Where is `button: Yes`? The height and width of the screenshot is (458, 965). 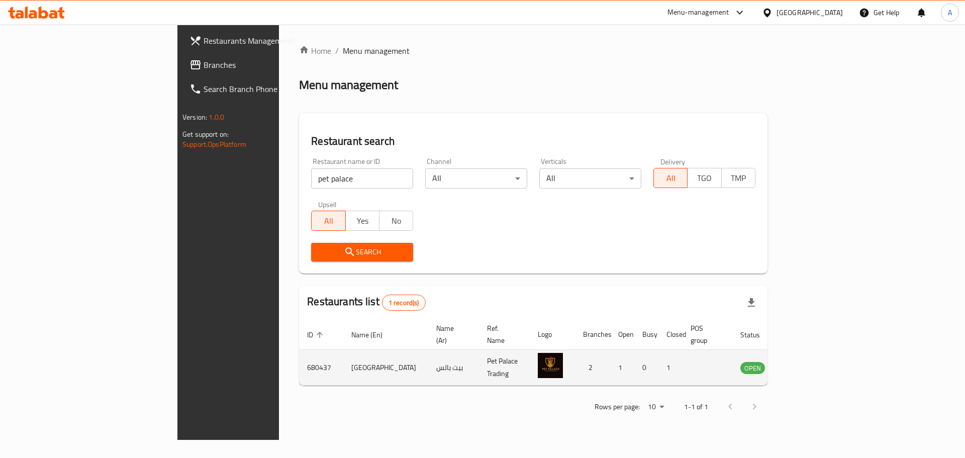
button: Yes is located at coordinates (362, 221).